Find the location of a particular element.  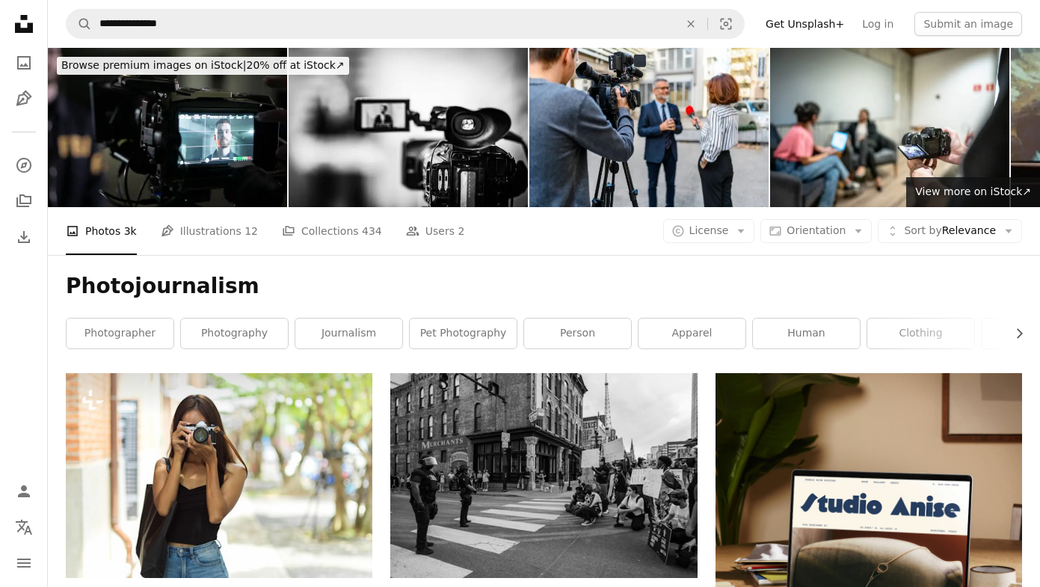

h1: Photojournalism is located at coordinates (543, 286).